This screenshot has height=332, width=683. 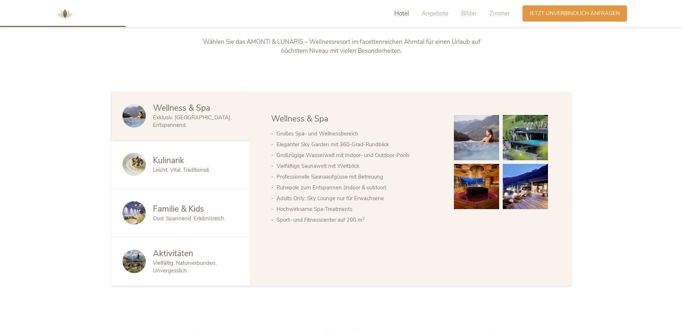 What do you see at coordinates (358, 155) in the screenshot?
I see `li: Großzügige Wasserwelt mit Indoor- und Outdoor-Pools` at bounding box center [358, 155].